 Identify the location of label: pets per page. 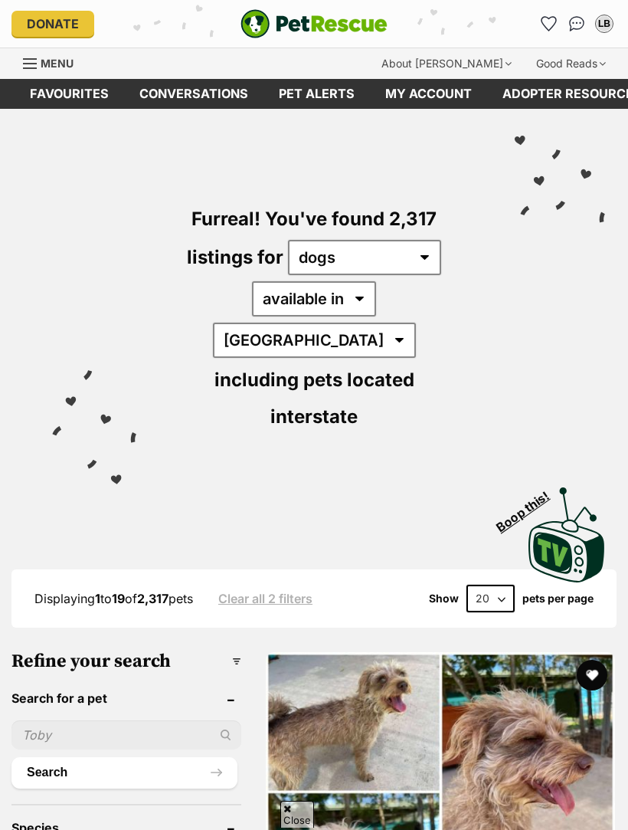
(558, 599).